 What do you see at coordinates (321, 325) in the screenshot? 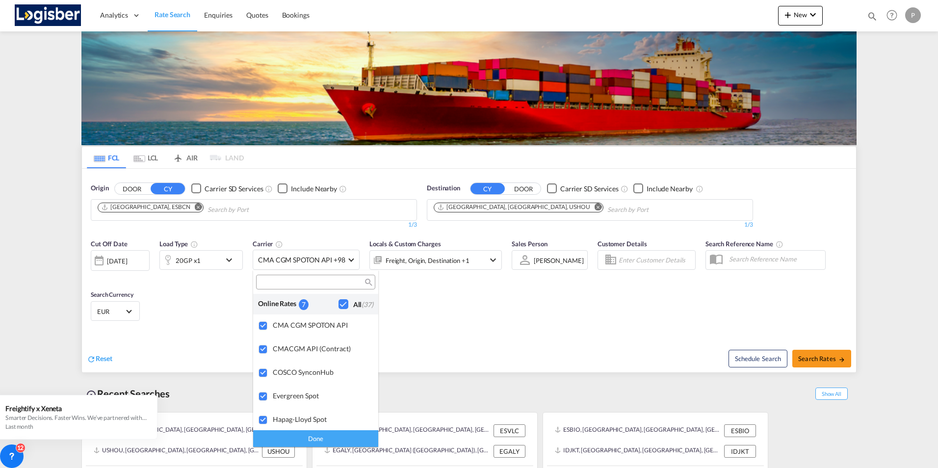
I see `div: CMA CGM SPOTON API` at bounding box center [321, 325].